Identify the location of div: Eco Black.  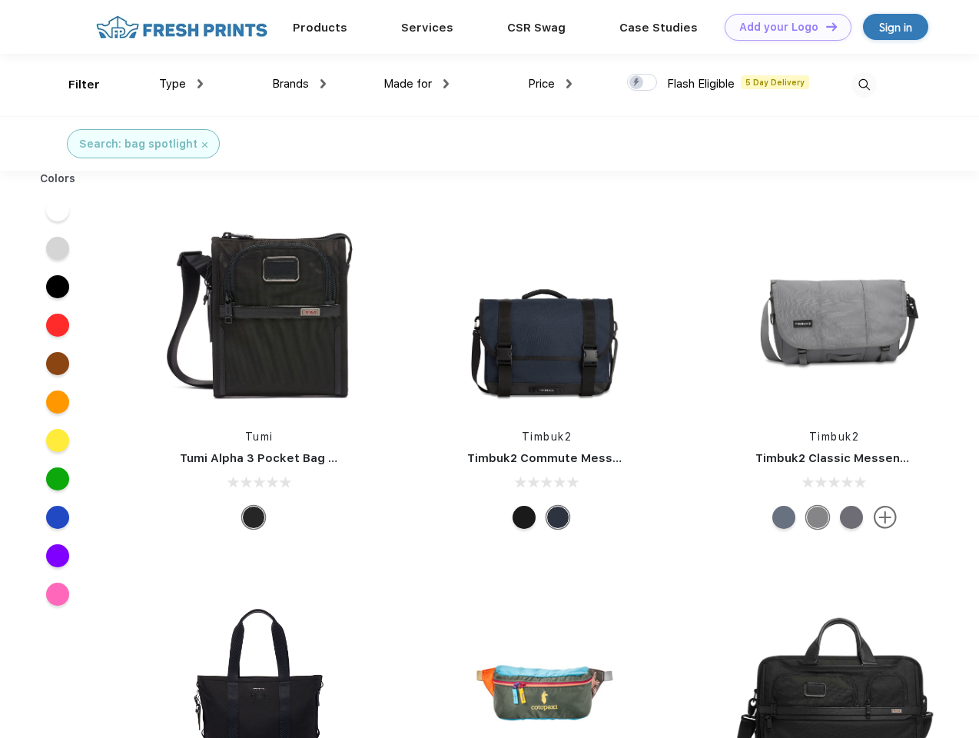
(524, 517).